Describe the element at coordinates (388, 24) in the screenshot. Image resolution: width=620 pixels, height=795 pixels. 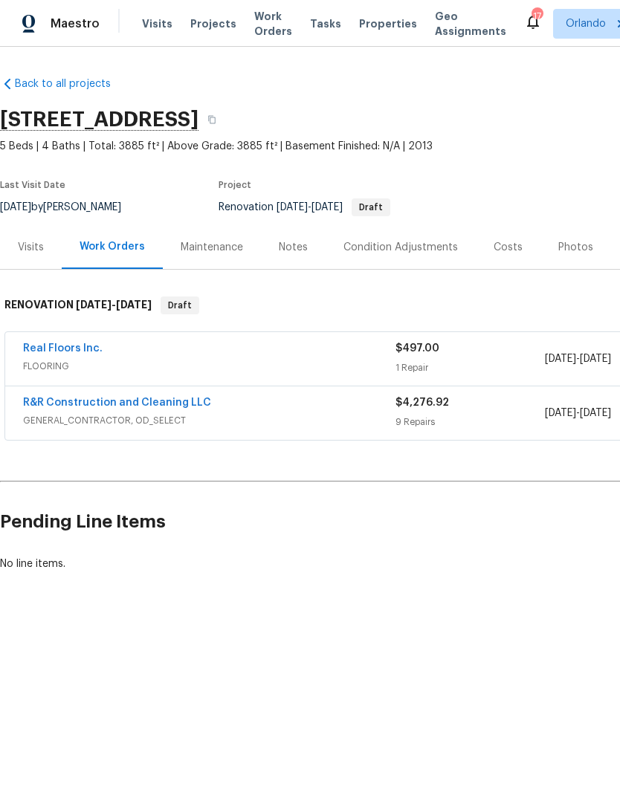
I see `span: Properties` at that location.